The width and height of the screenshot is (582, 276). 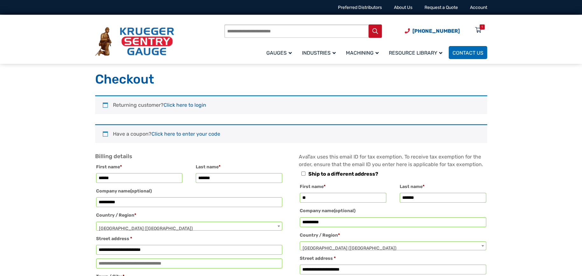 What do you see at coordinates (291, 105) in the screenshot?
I see `div: Returning customer?` at bounding box center [291, 105].